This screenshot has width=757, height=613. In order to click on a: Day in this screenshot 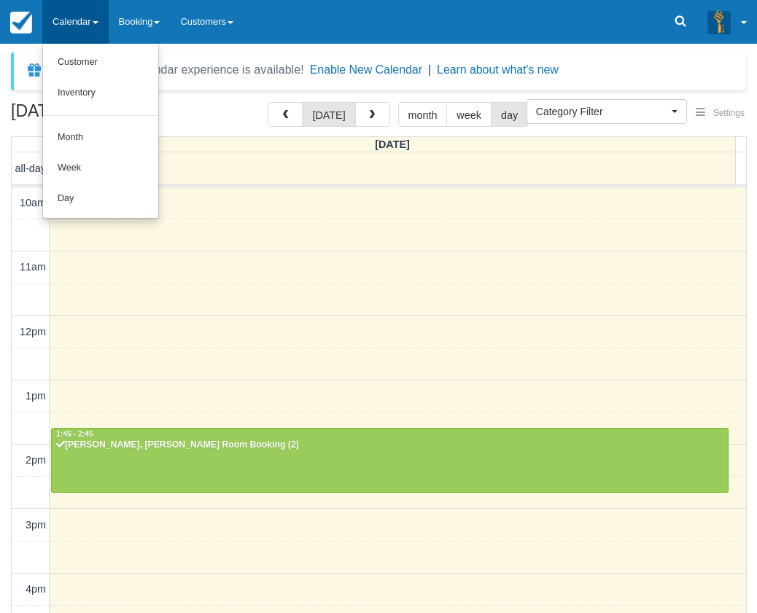, I will do `click(101, 199)`.